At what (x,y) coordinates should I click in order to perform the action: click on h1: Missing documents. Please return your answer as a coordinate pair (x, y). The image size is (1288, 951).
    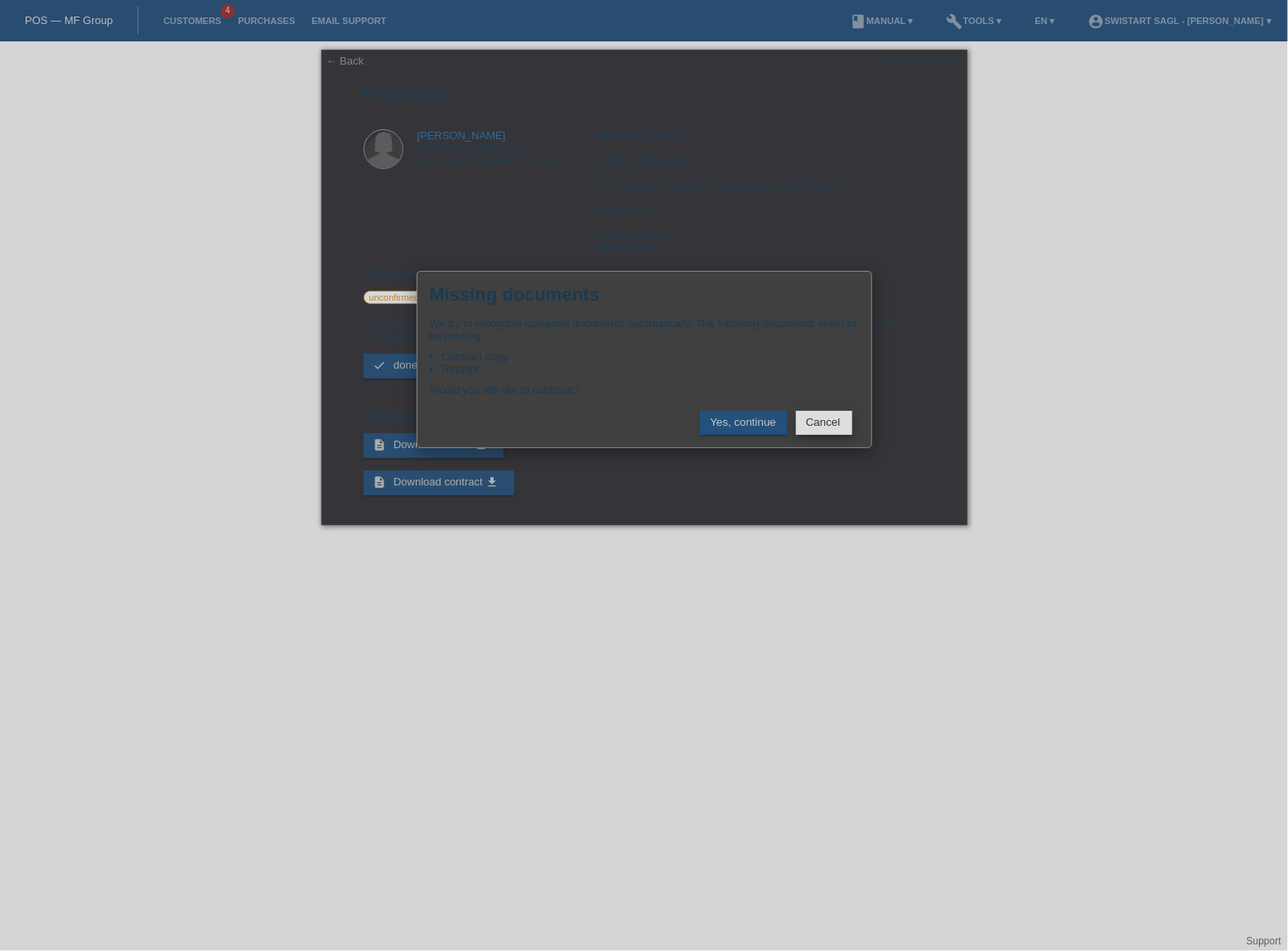
    Looking at the image, I should click on (514, 294).